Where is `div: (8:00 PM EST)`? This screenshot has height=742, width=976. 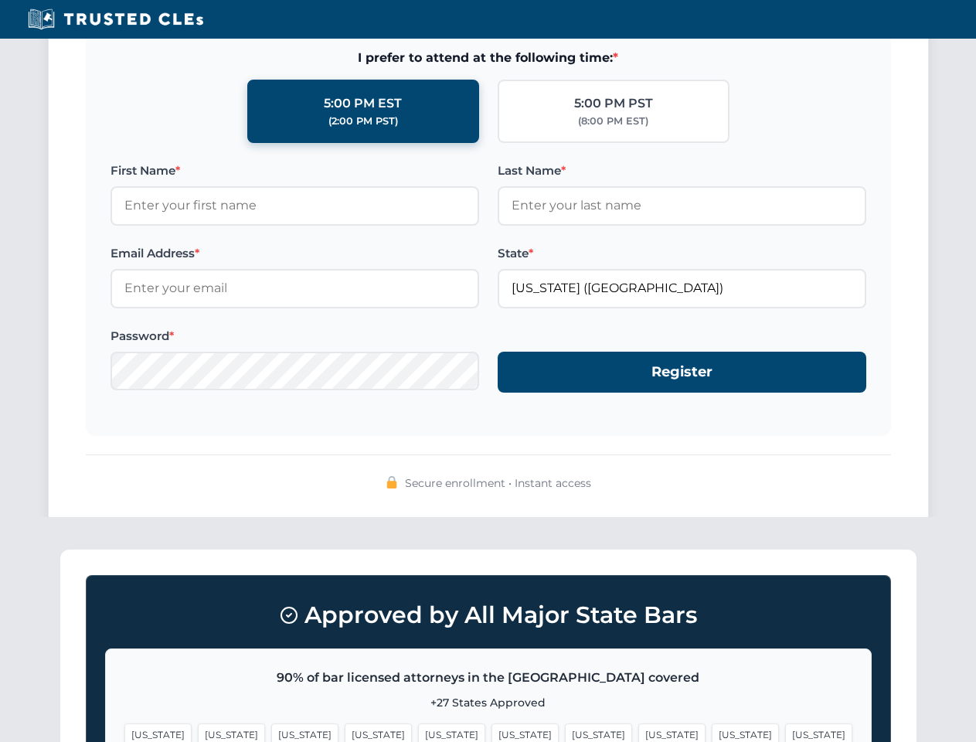 div: (8:00 PM EST) is located at coordinates (613, 121).